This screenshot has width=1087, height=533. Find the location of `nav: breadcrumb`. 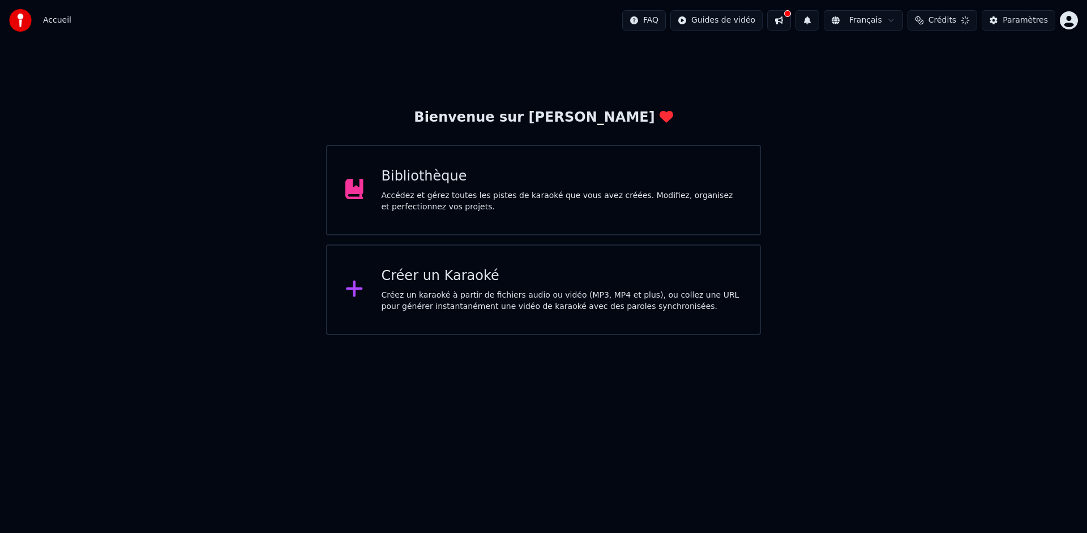

nav: breadcrumb is located at coordinates (57, 20).